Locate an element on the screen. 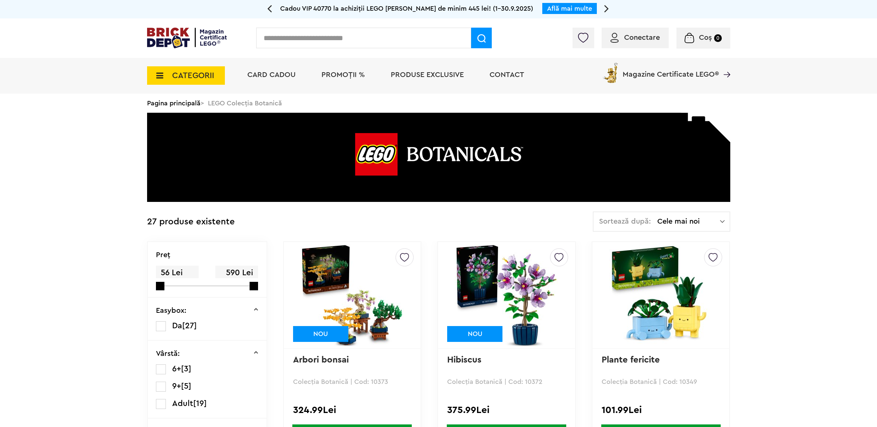  span: Sortează după: is located at coordinates (625, 222).